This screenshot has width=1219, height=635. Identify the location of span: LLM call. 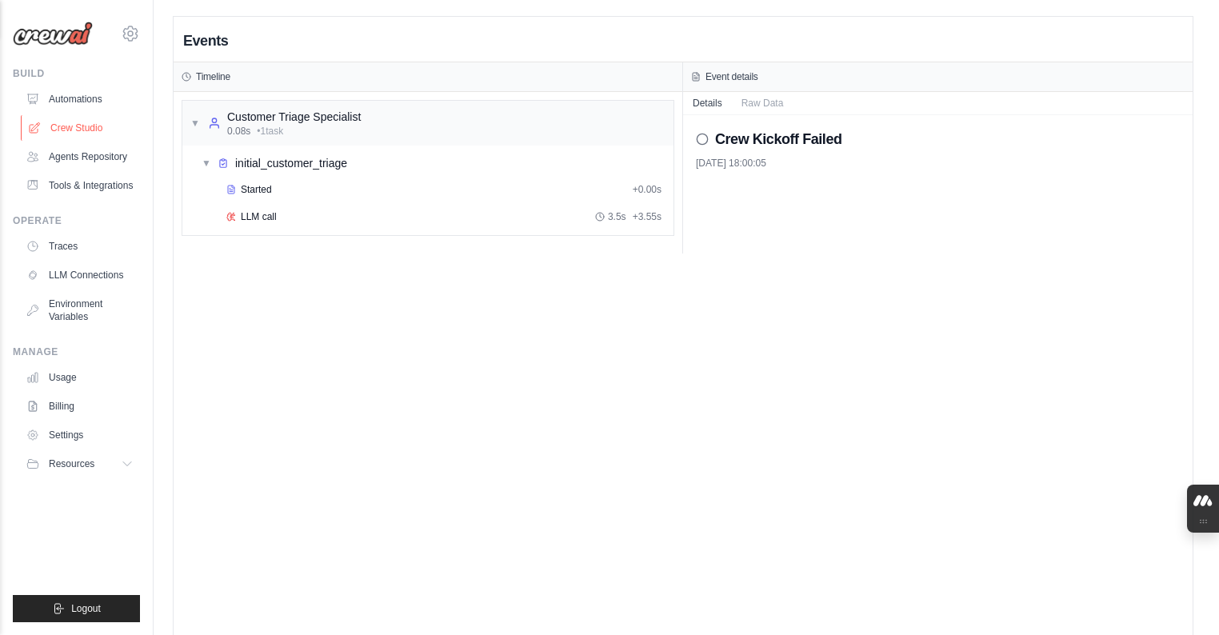
(258, 217).